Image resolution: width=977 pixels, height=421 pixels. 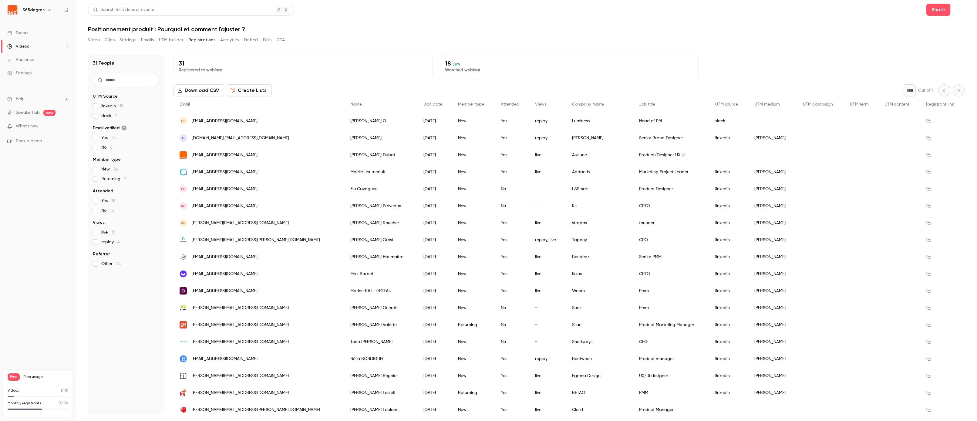 I want to click on span: 19, so click(x=121, y=106).